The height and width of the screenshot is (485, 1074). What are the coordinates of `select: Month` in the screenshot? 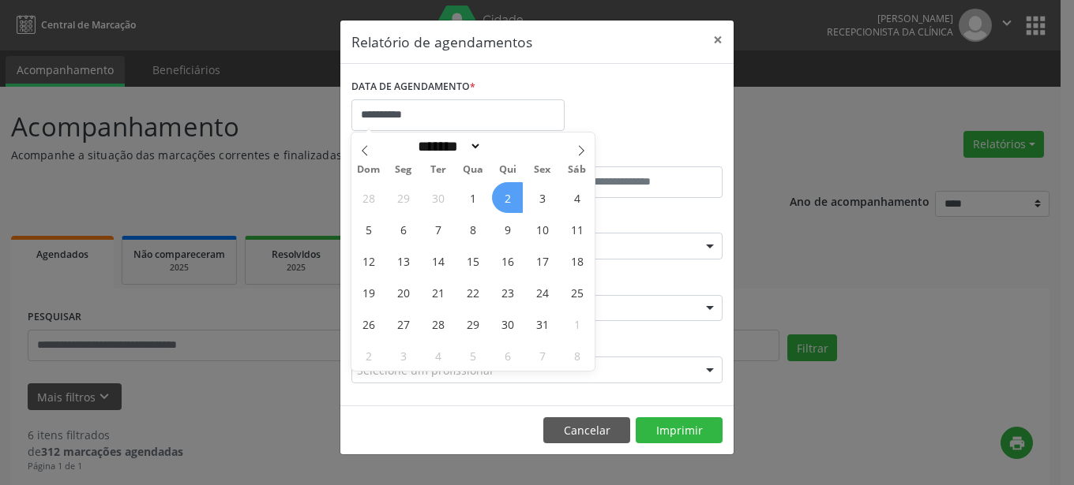 It's located at (447, 146).